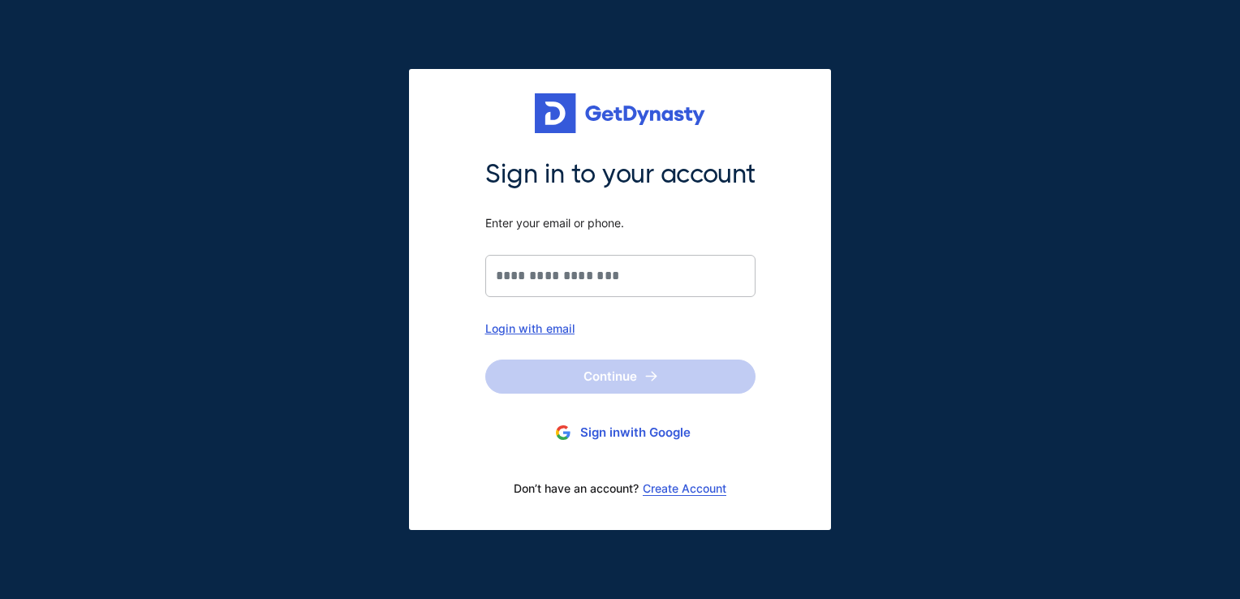  Describe the element at coordinates (620, 328) in the screenshot. I see `div: Login with email` at that location.